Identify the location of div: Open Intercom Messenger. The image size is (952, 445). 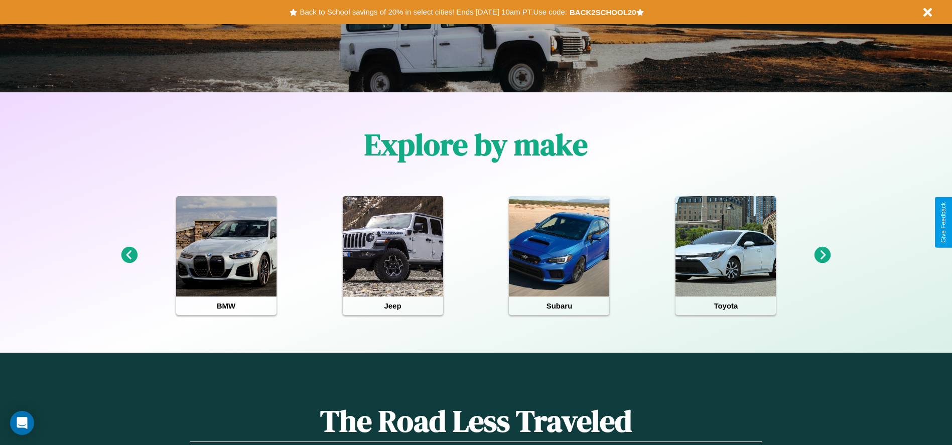
(22, 423).